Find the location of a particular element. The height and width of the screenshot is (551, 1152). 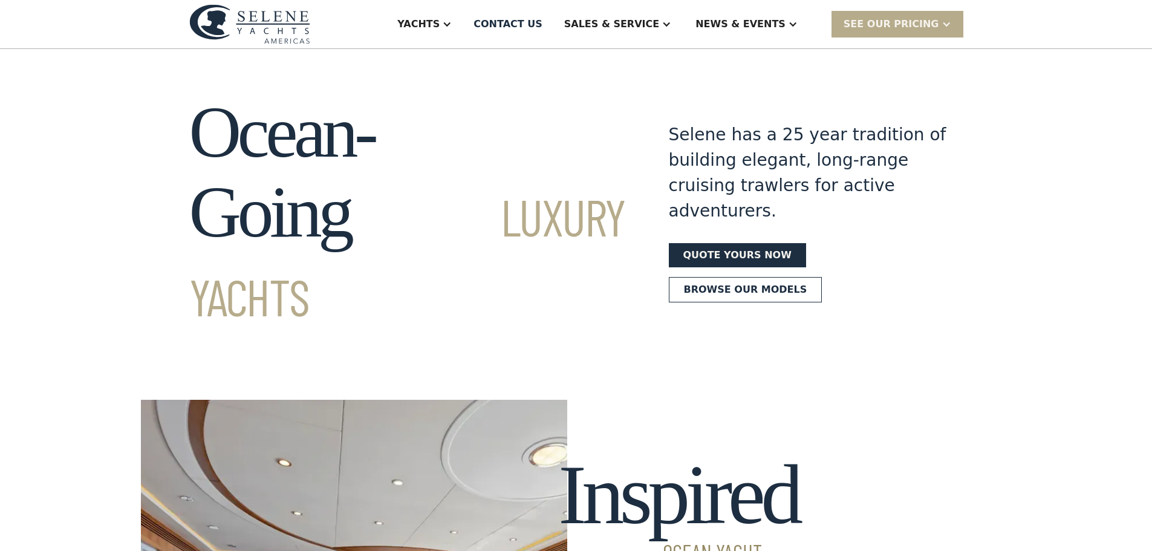

div: News & EVENTS is located at coordinates (740, 24).